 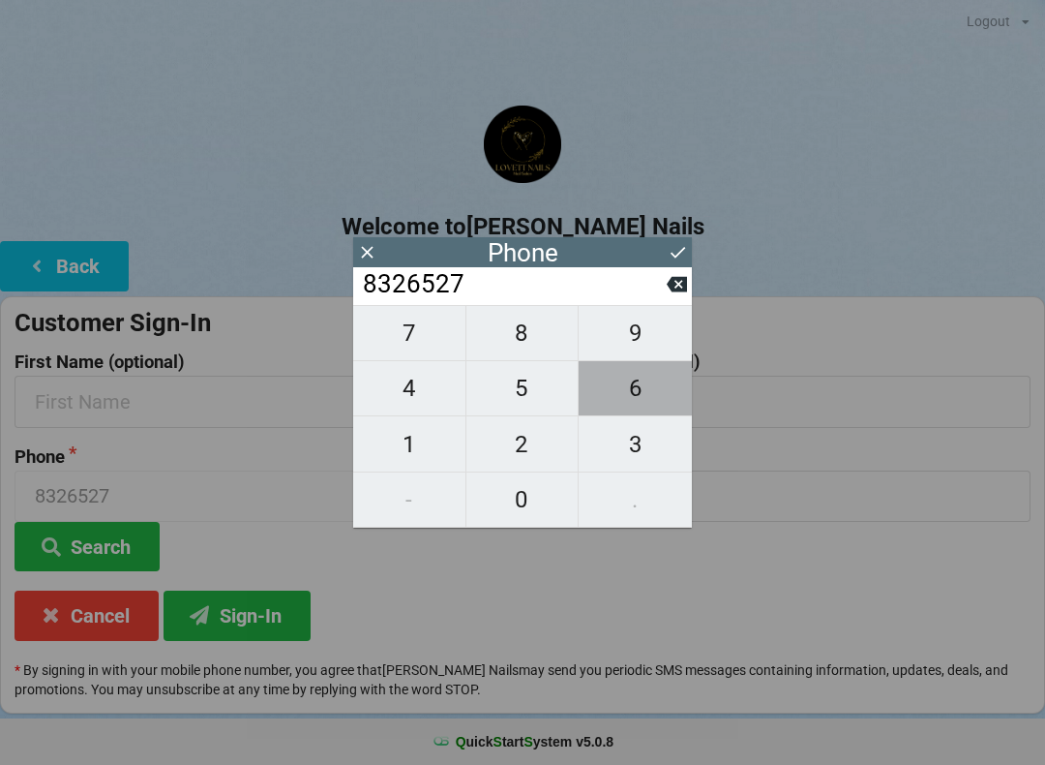 I want to click on button: 7, so click(x=409, y=333).